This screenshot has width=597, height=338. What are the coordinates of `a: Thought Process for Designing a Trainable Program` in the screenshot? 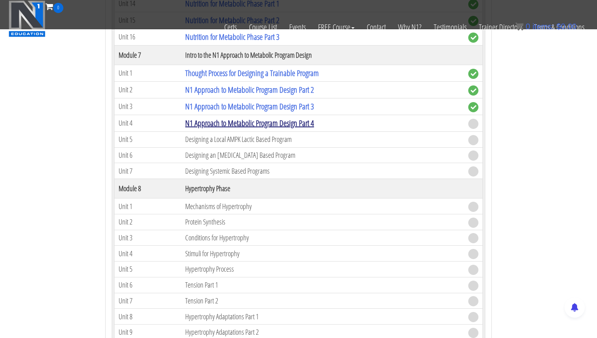 It's located at (252, 73).